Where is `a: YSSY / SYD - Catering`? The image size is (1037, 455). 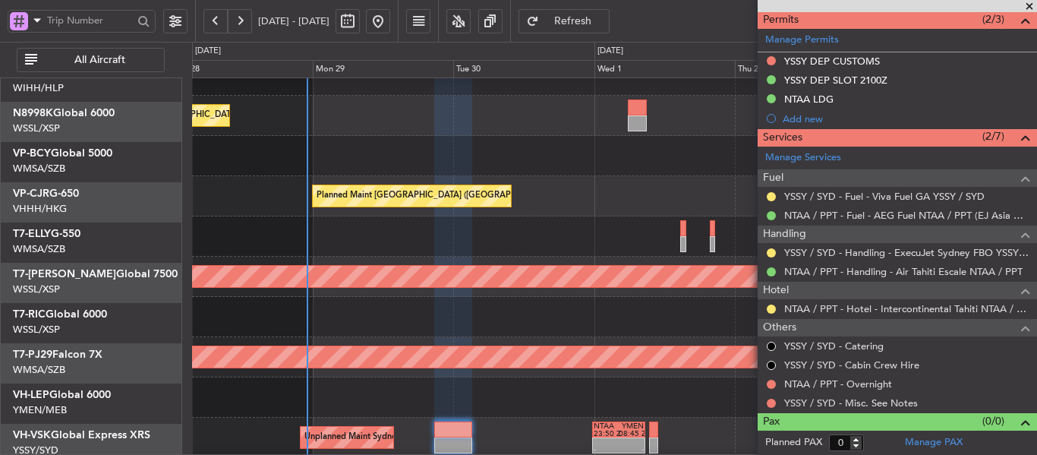
a: YSSY / SYD - Catering is located at coordinates (833, 345).